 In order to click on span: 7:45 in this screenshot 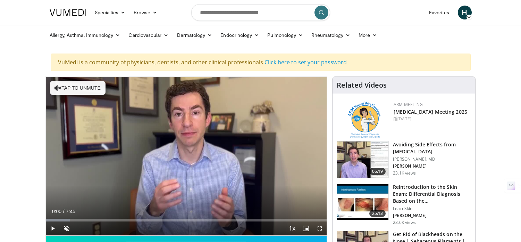, I will do `click(70, 211)`.